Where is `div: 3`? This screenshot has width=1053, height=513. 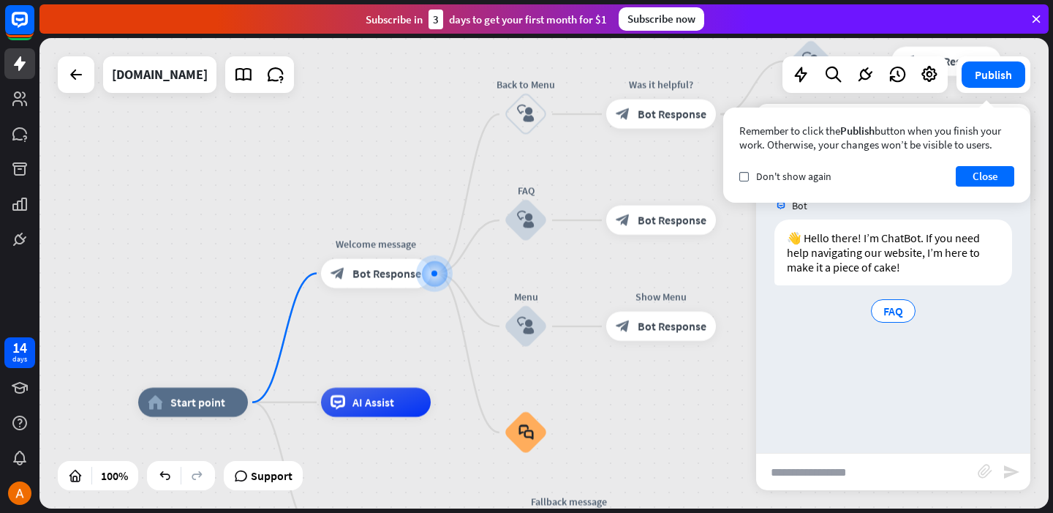 div: 3 is located at coordinates (436, 19).